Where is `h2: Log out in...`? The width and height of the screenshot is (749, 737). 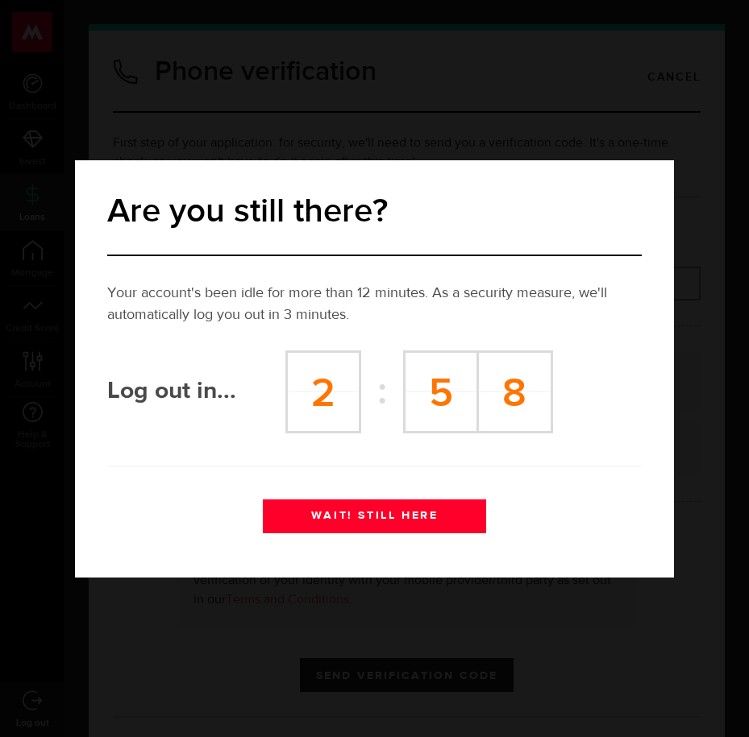 h2: Log out in... is located at coordinates (196, 392).